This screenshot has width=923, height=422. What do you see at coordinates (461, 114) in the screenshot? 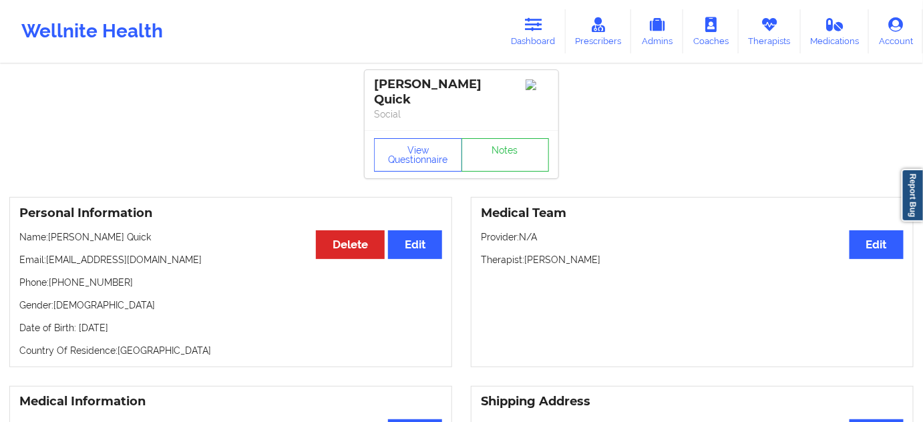
I see `p: Social` at bounding box center [461, 114].